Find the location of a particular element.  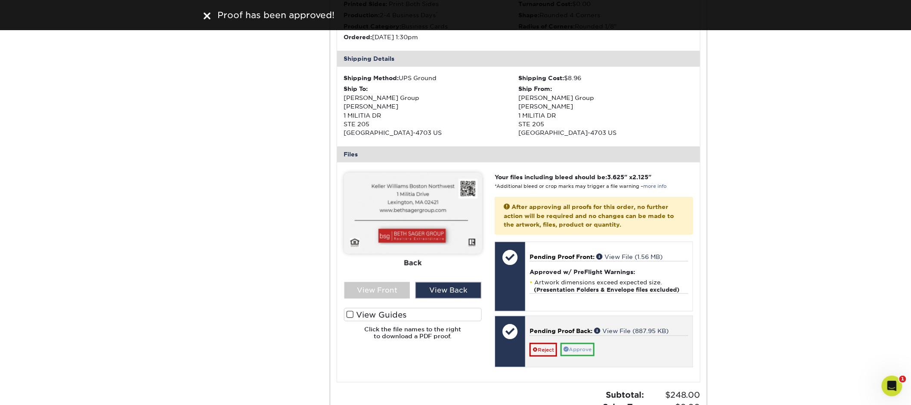

span: Proof has been approved! is located at coordinates (276, 15).